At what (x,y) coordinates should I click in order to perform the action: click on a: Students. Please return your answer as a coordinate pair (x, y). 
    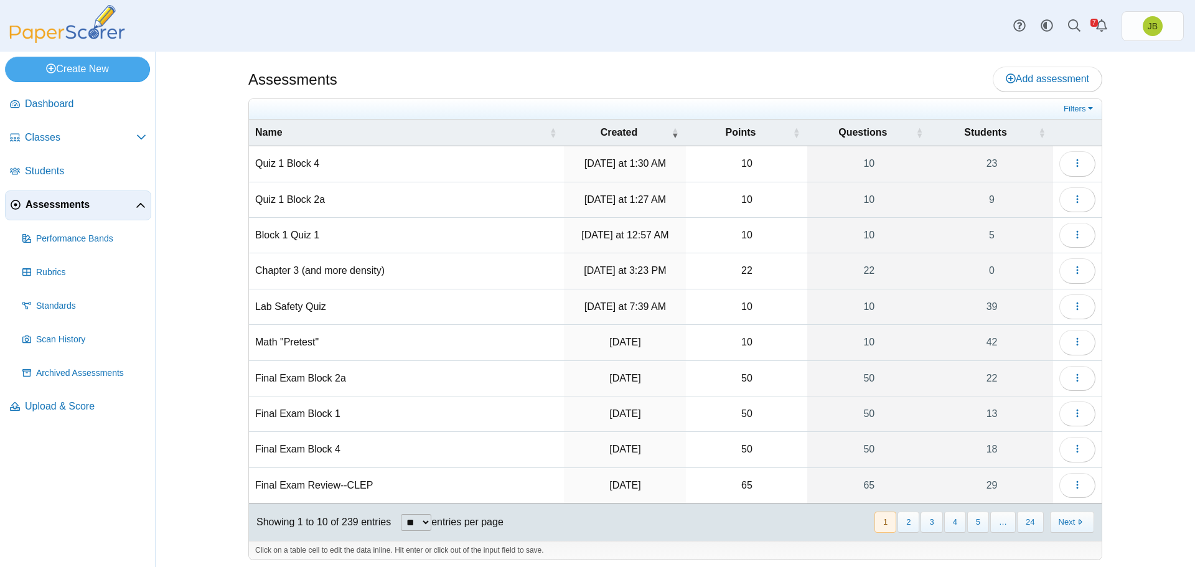
    Looking at the image, I should click on (78, 172).